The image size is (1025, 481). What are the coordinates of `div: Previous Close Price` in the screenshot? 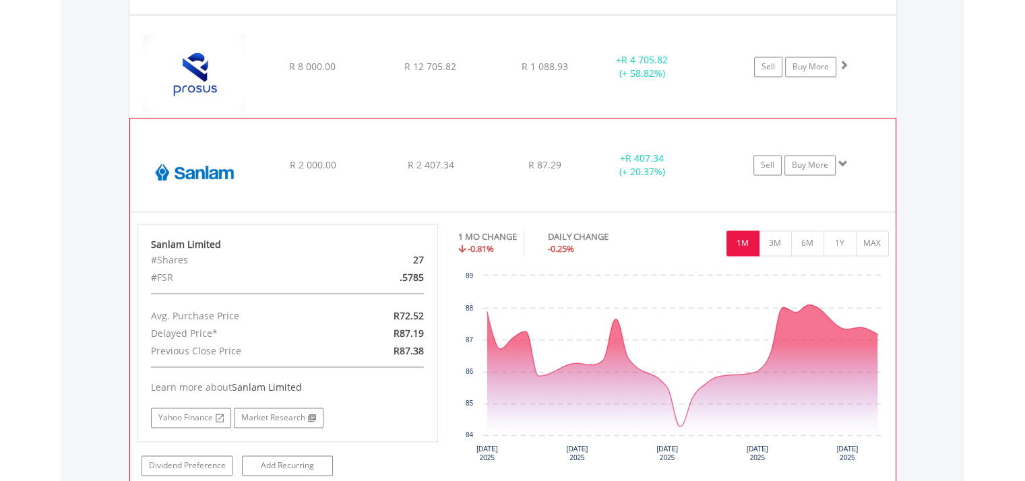 It's located at (239, 351).